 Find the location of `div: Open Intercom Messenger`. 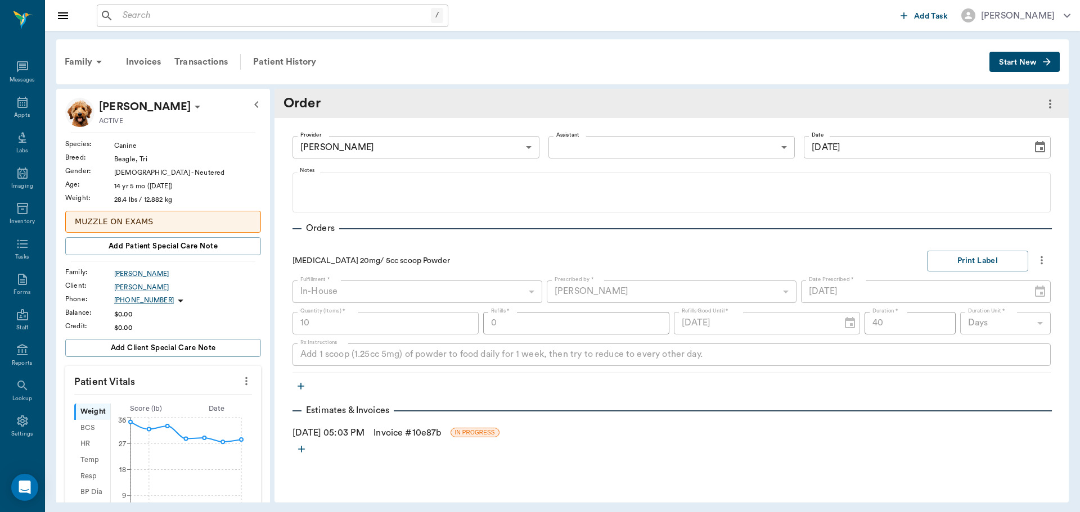

div: Open Intercom Messenger is located at coordinates (25, 488).